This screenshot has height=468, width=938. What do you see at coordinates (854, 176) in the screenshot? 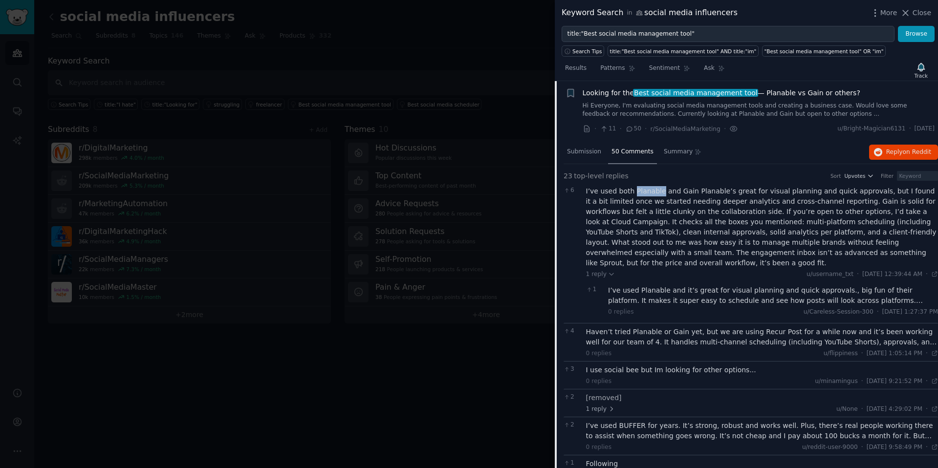
I see `span: Upvotes` at bounding box center [854, 176].